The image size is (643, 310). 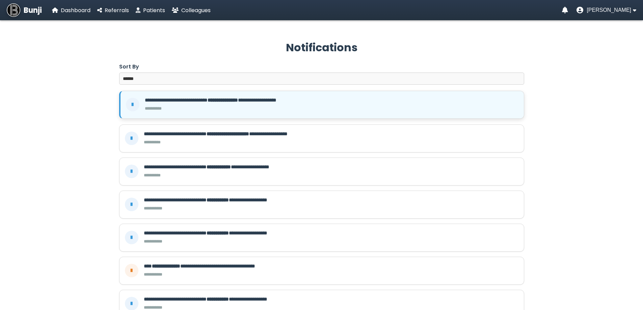 I want to click on img: Bunji Dental Referral Management, so click(x=14, y=10).